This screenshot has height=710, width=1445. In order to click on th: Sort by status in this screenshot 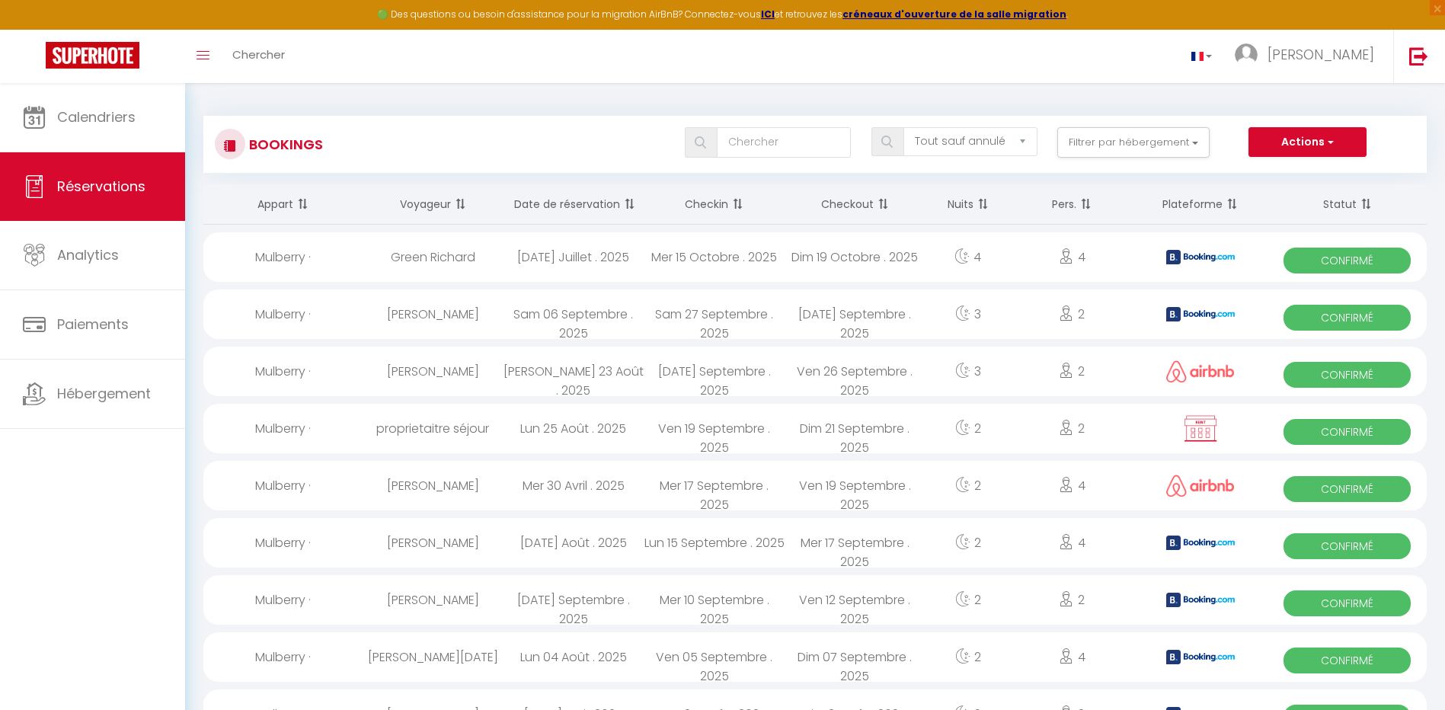, I will do `click(1347, 204)`.